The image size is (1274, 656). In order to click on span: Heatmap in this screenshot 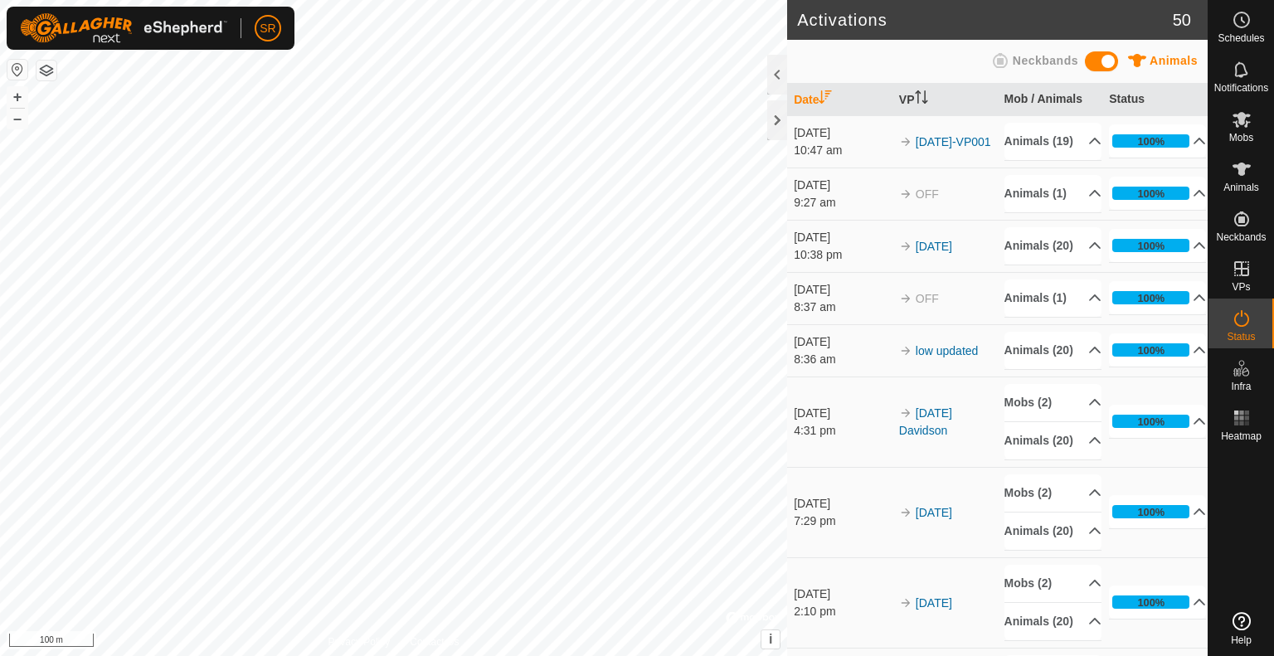, I will do `click(1241, 436)`.